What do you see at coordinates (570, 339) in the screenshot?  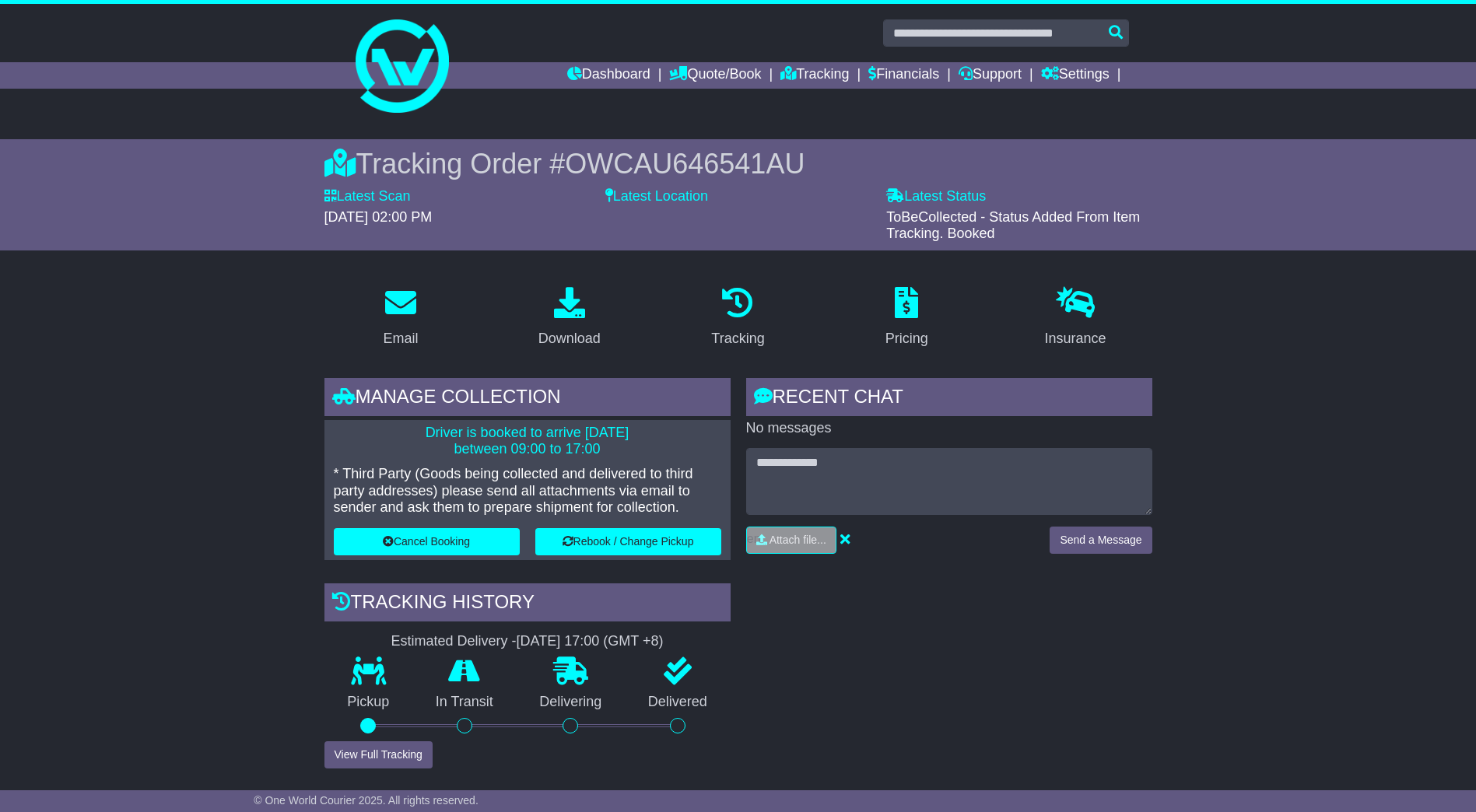 I see `div: Download` at bounding box center [570, 339].